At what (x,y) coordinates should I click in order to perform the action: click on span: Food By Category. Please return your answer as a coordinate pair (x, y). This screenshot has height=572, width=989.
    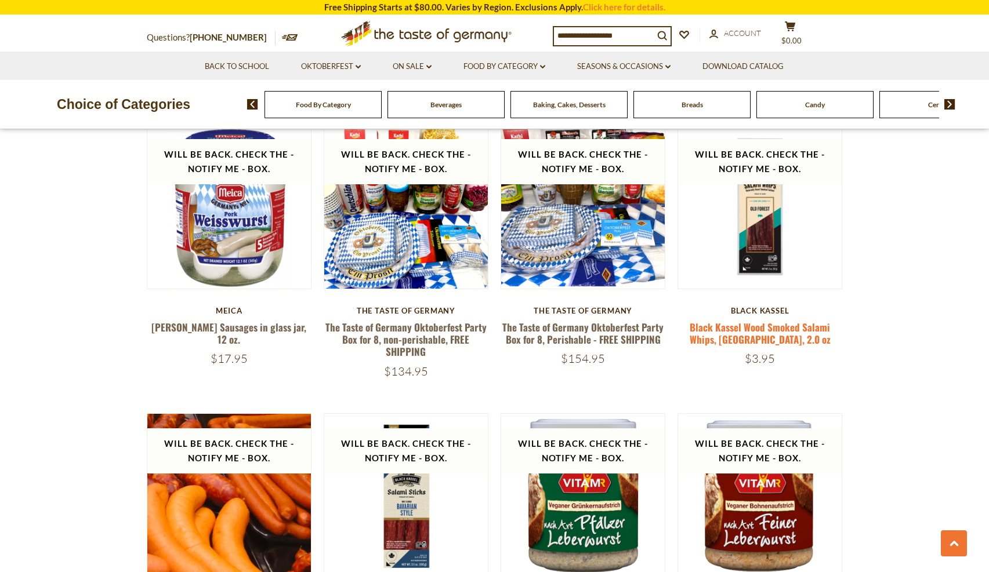
    Looking at the image, I should click on (323, 104).